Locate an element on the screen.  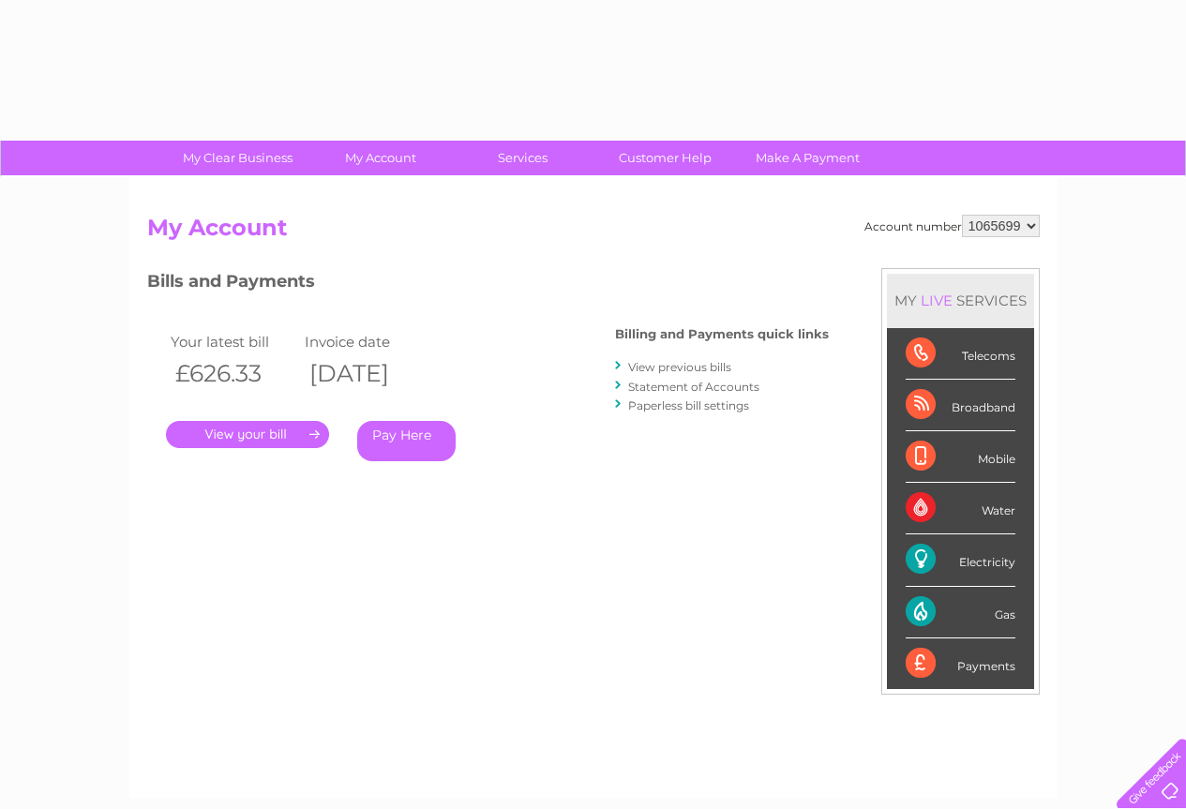
h3: Bills and Payments is located at coordinates (488, 284).